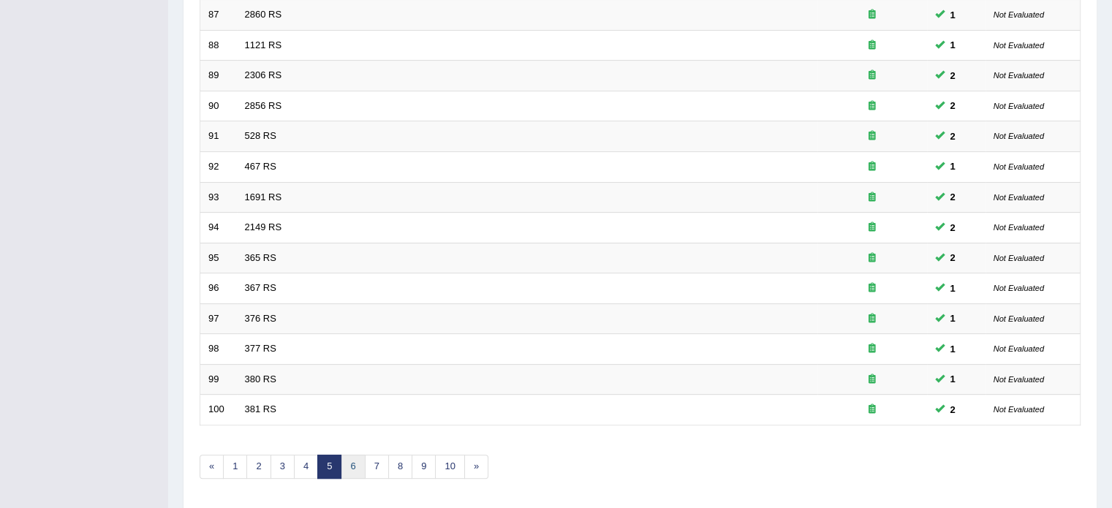 The width and height of the screenshot is (1112, 508). What do you see at coordinates (282, 466) in the screenshot?
I see `a: 3` at bounding box center [282, 466].